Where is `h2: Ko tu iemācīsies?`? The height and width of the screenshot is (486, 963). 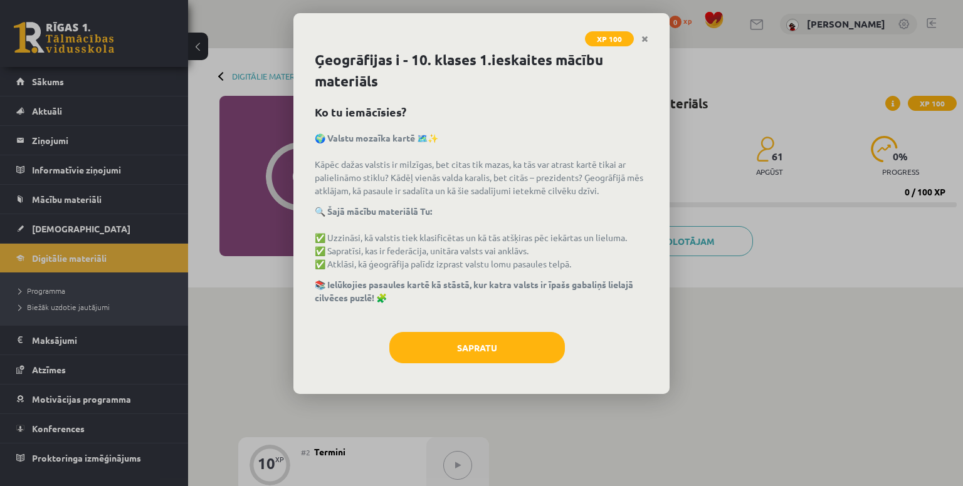
h2: Ko tu iemācīsies? is located at coordinates (481, 112).